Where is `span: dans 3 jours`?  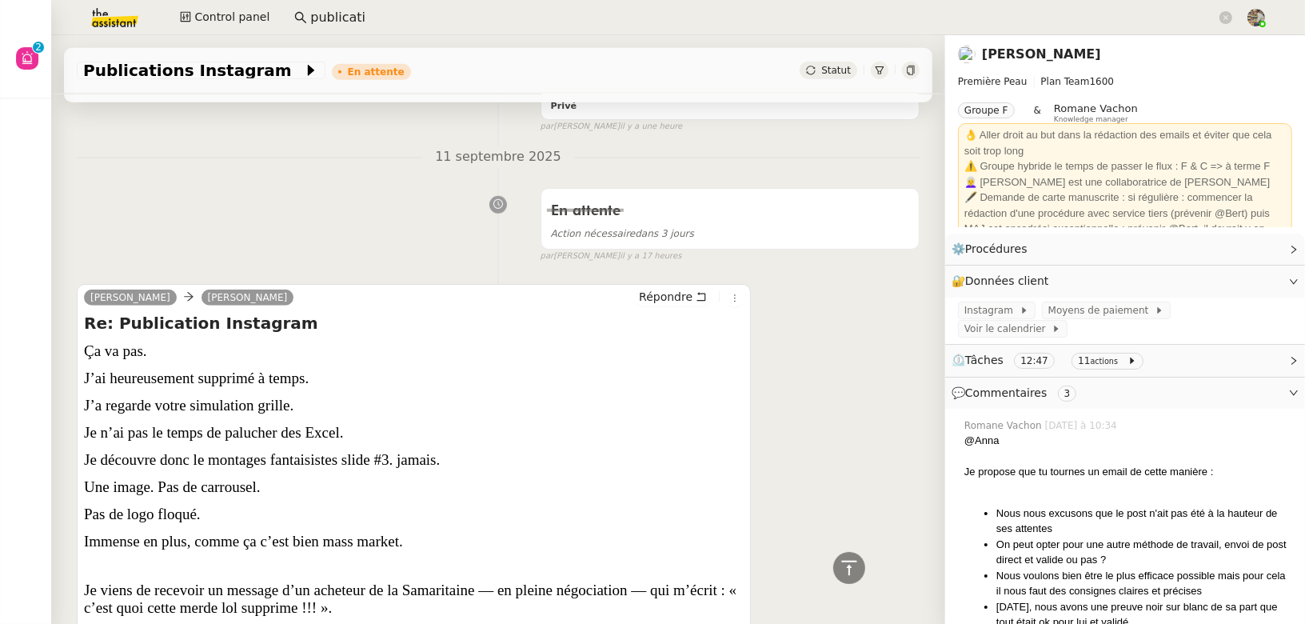
span: dans 3 jours is located at coordinates (622, 233).